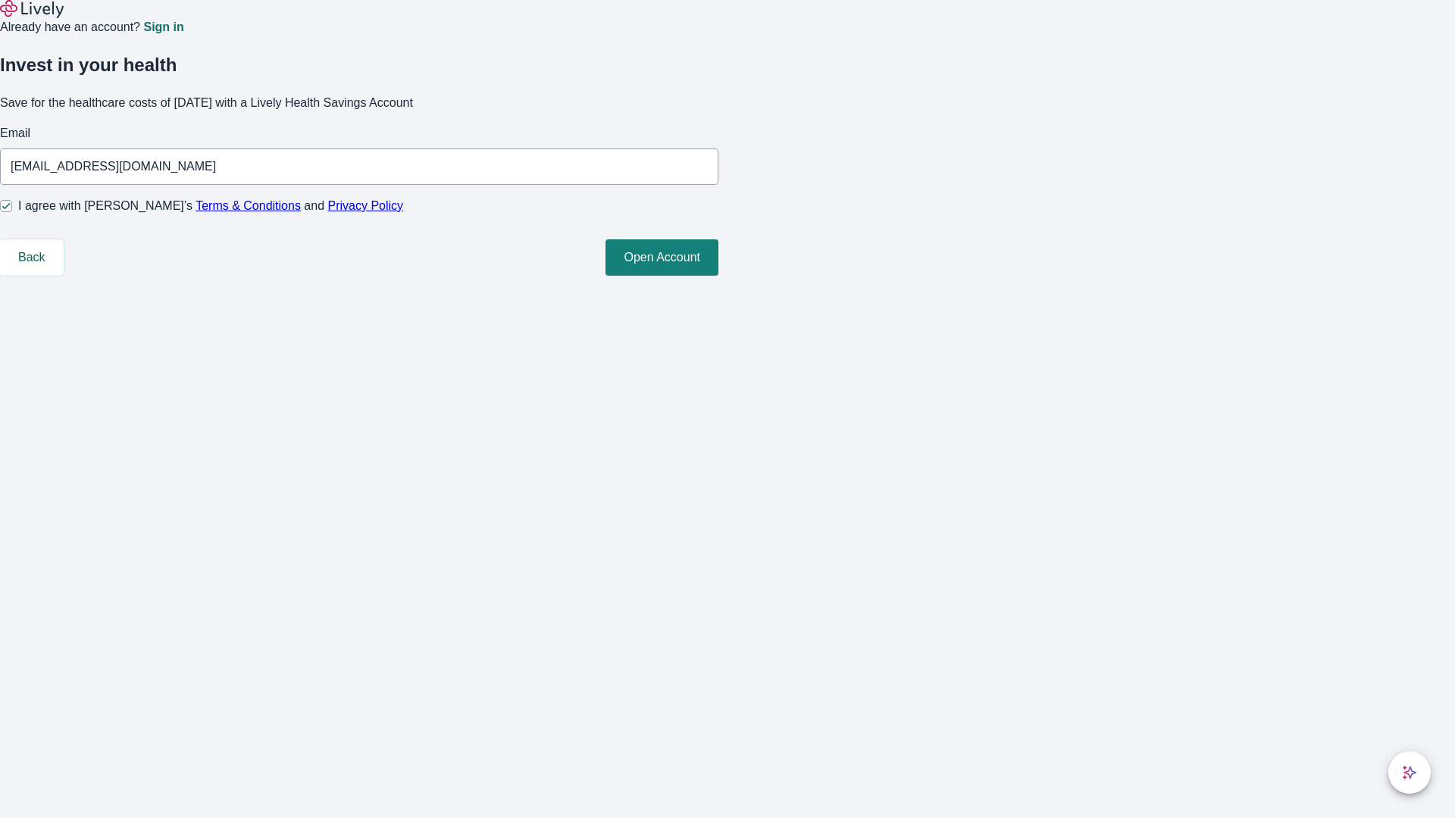 Image resolution: width=1455 pixels, height=818 pixels. What do you see at coordinates (163, 27) in the screenshot?
I see `a: Sign in` at bounding box center [163, 27].